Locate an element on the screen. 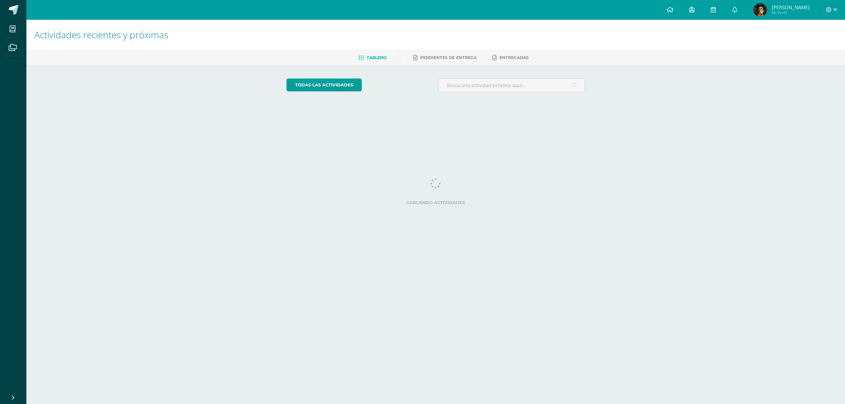  input: Busca una actividad próxima aquí... is located at coordinates (511, 85).